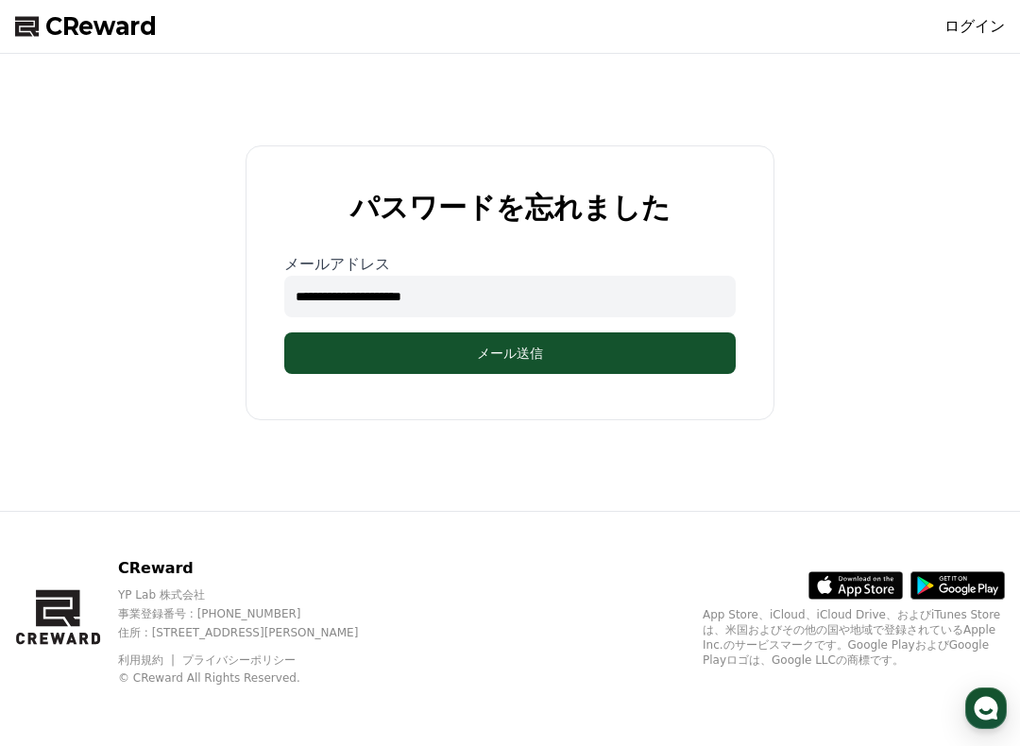 This screenshot has height=746, width=1020. Describe the element at coordinates (510, 353) in the screenshot. I see `button: メール送信` at that location.